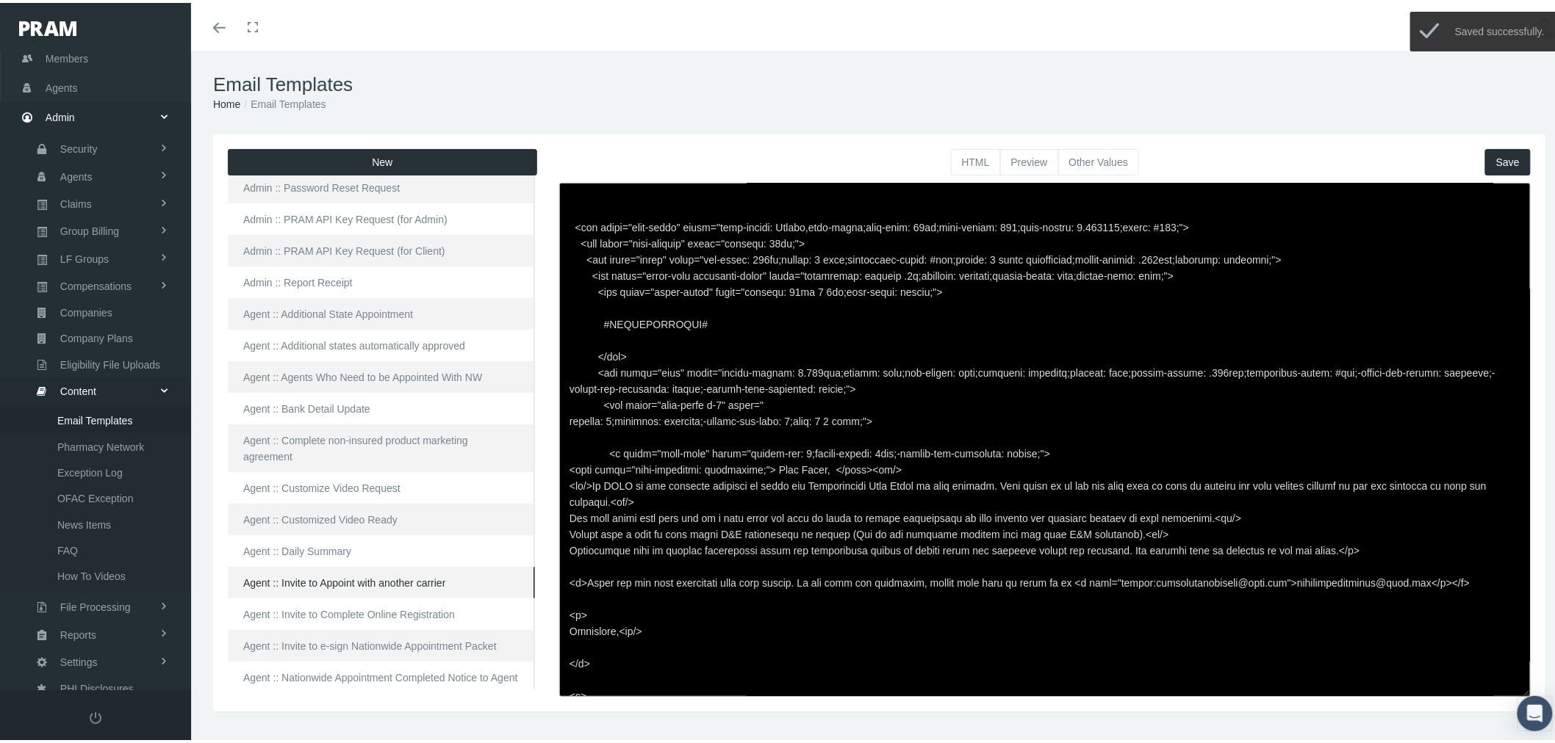 The height and width of the screenshot is (743, 1555). What do you see at coordinates (381, 674) in the screenshot?
I see `a: Agent :: Nationwide Appointment Completed Notice to Agent` at bounding box center [381, 674].